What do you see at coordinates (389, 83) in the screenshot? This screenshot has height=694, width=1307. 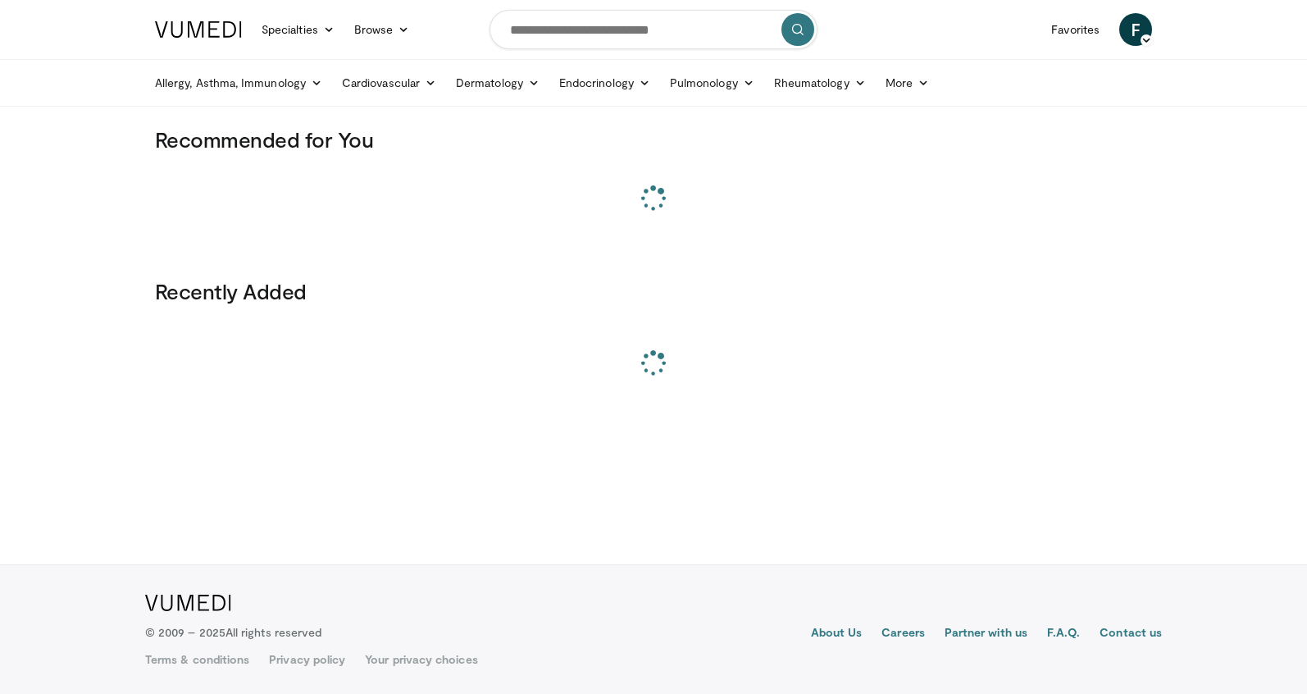 I see `a: Cardiovascular` at bounding box center [389, 83].